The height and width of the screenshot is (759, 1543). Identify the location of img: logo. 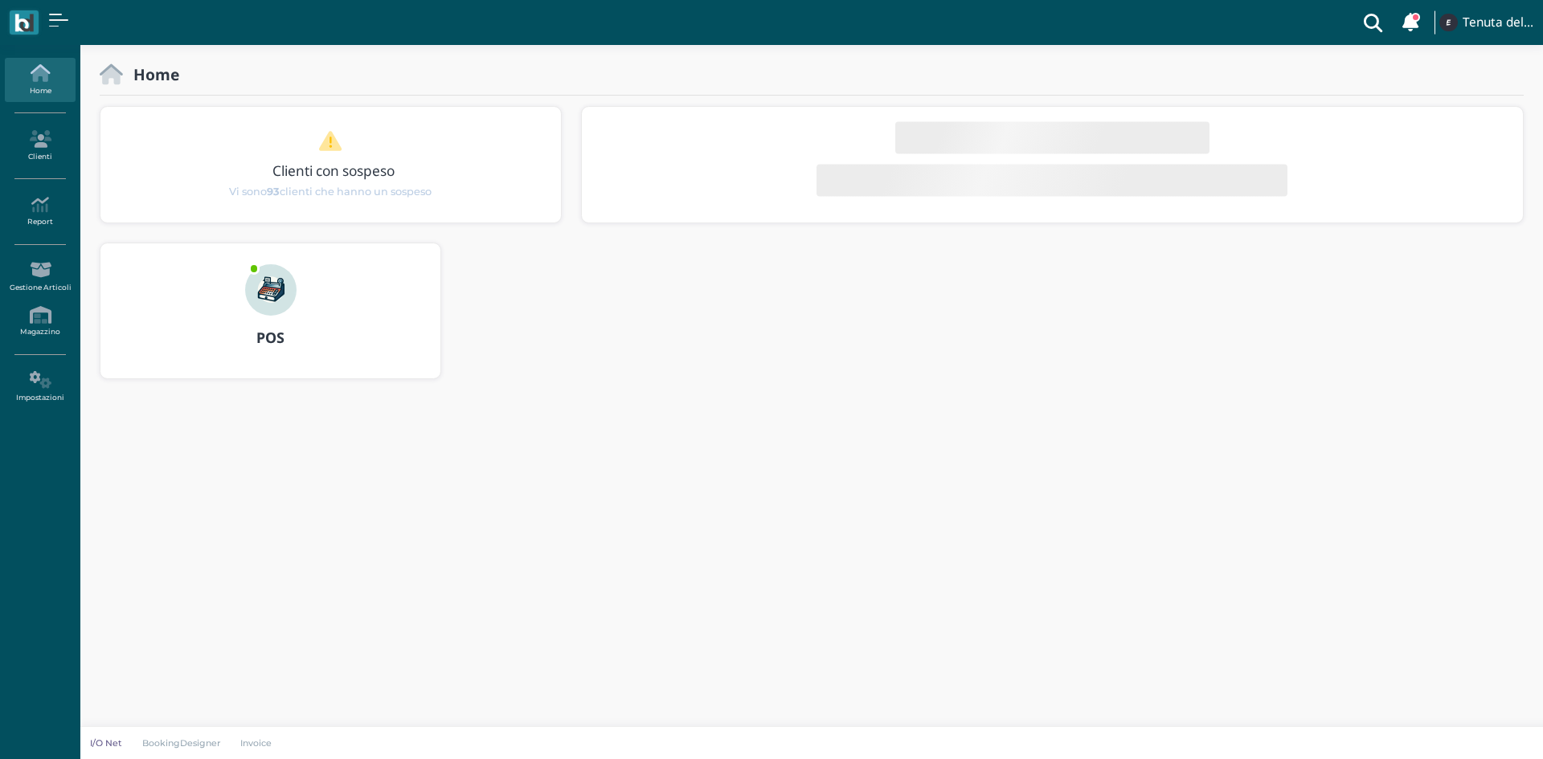
(23, 23).